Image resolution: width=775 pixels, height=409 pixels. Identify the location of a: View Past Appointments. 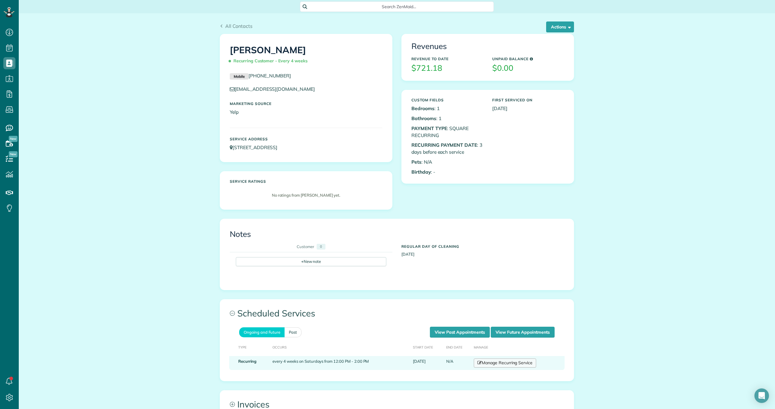
(460, 332).